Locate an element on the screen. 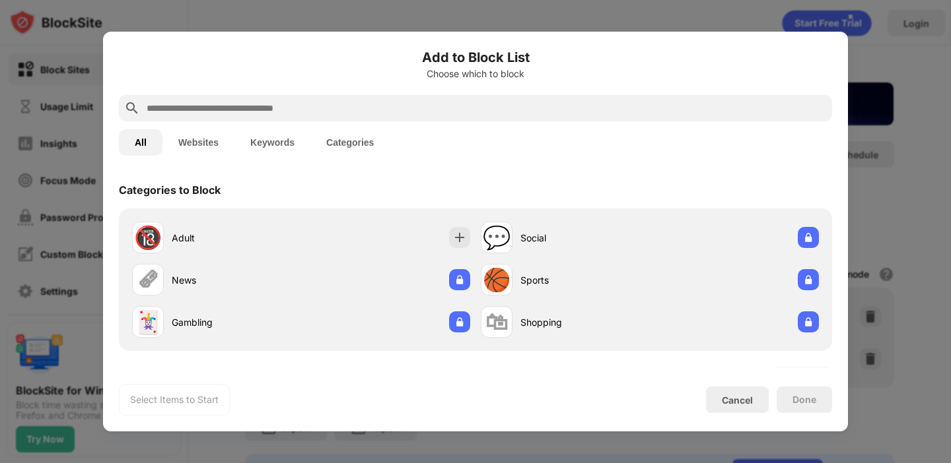  div: Categories to Block is located at coordinates (170, 190).